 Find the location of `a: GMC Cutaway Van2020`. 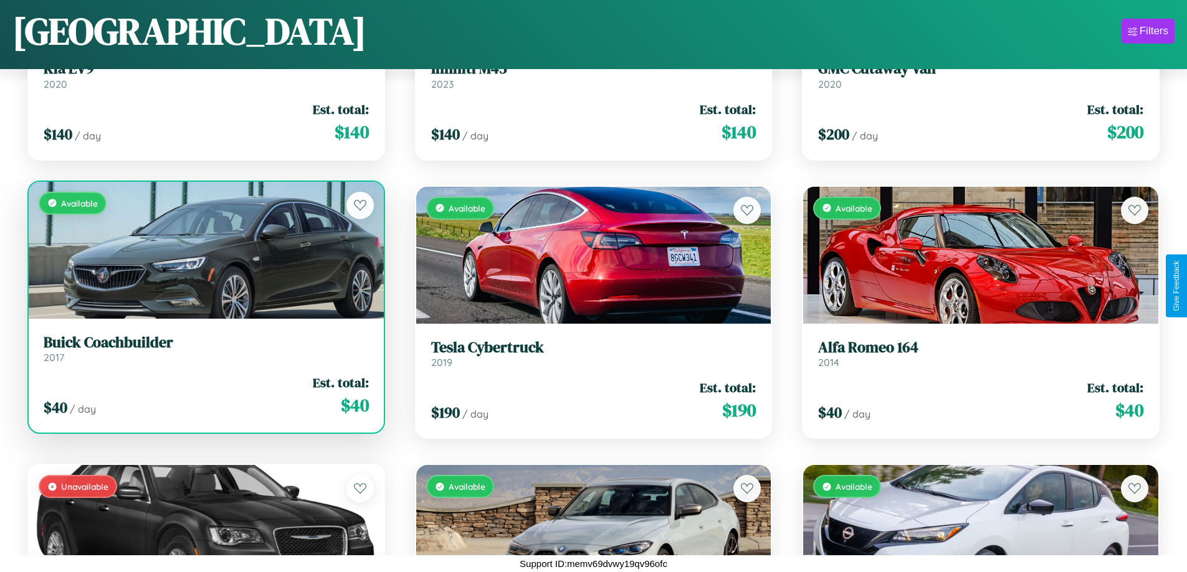

a: GMC Cutaway Van2020 is located at coordinates (980, 75).